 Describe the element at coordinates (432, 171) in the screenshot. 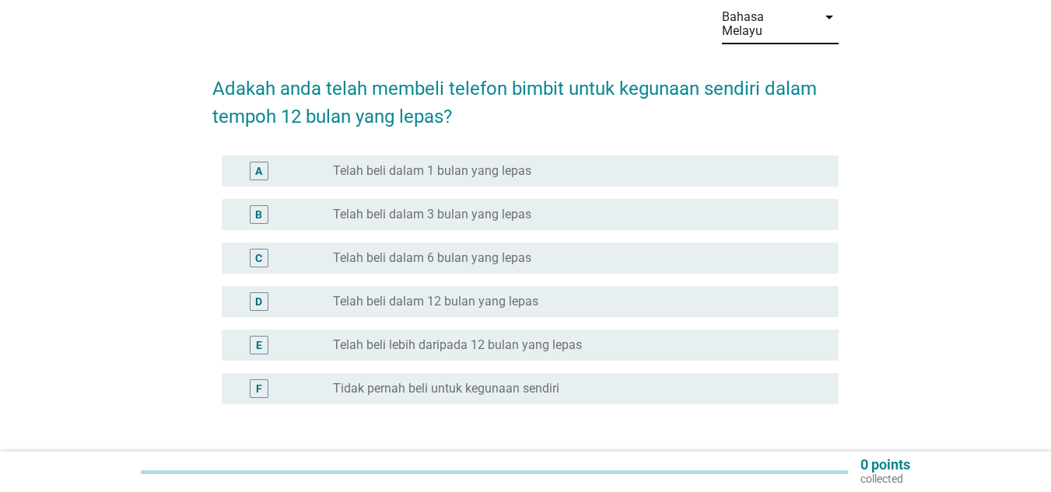

I see `label: Telah beli dalam 1 bulan yang lepas` at that location.